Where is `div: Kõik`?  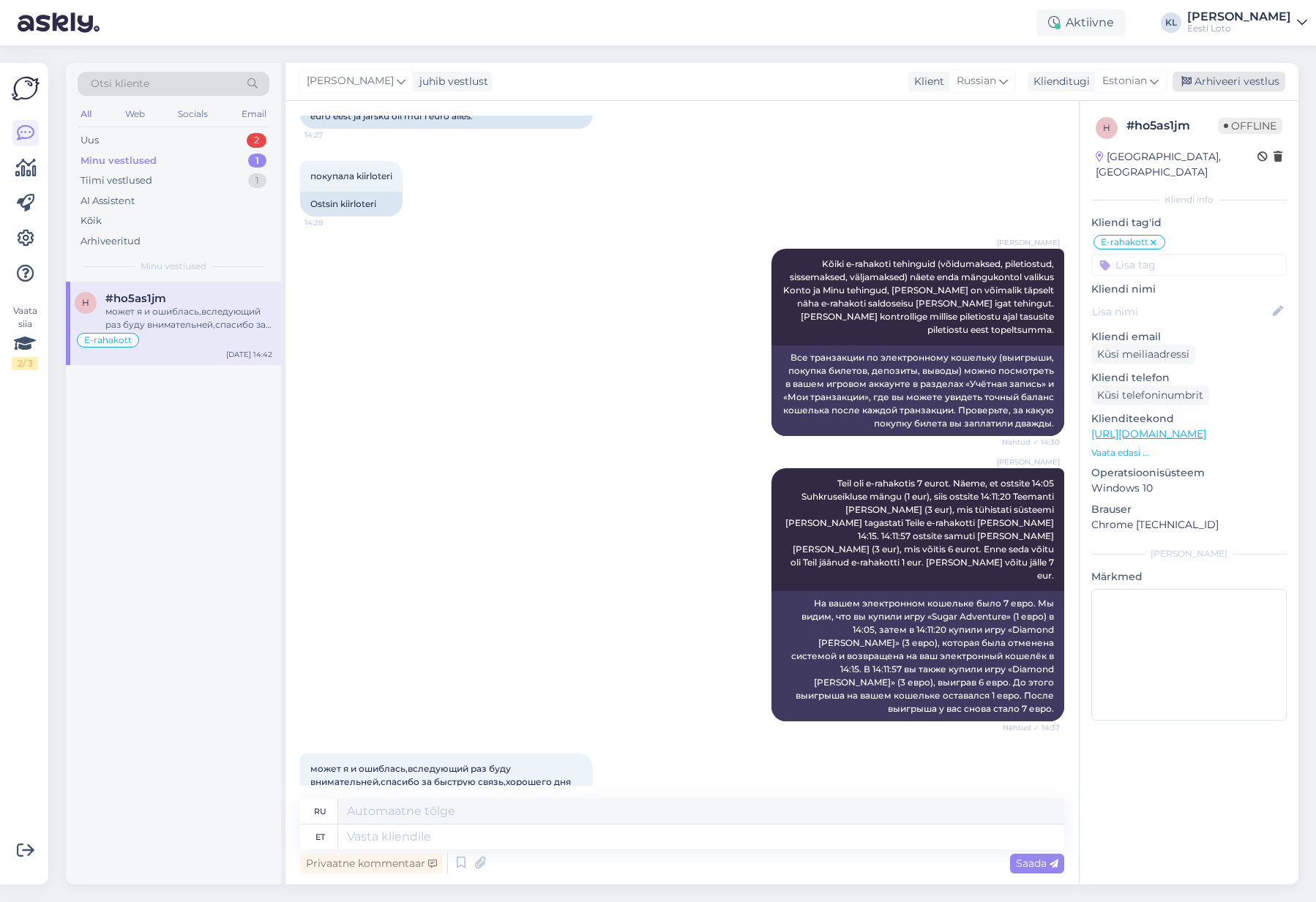 div: Kõik is located at coordinates (91, 221).